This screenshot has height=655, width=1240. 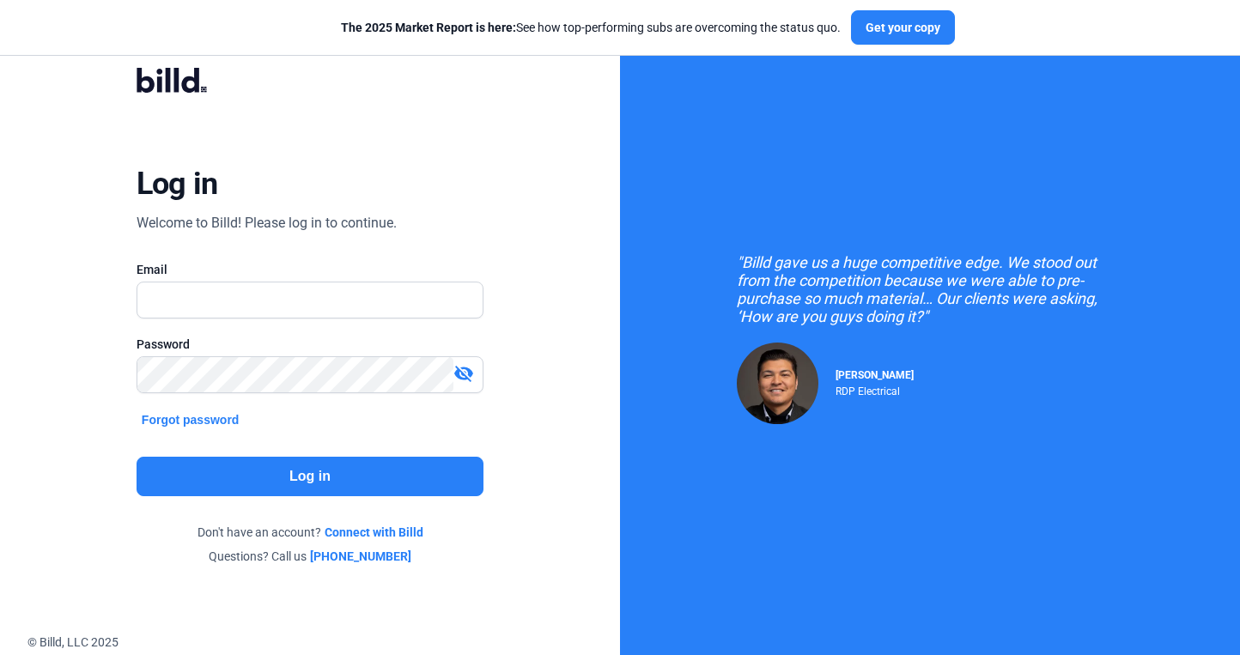 I want to click on div: RDP Electrical, so click(x=874, y=389).